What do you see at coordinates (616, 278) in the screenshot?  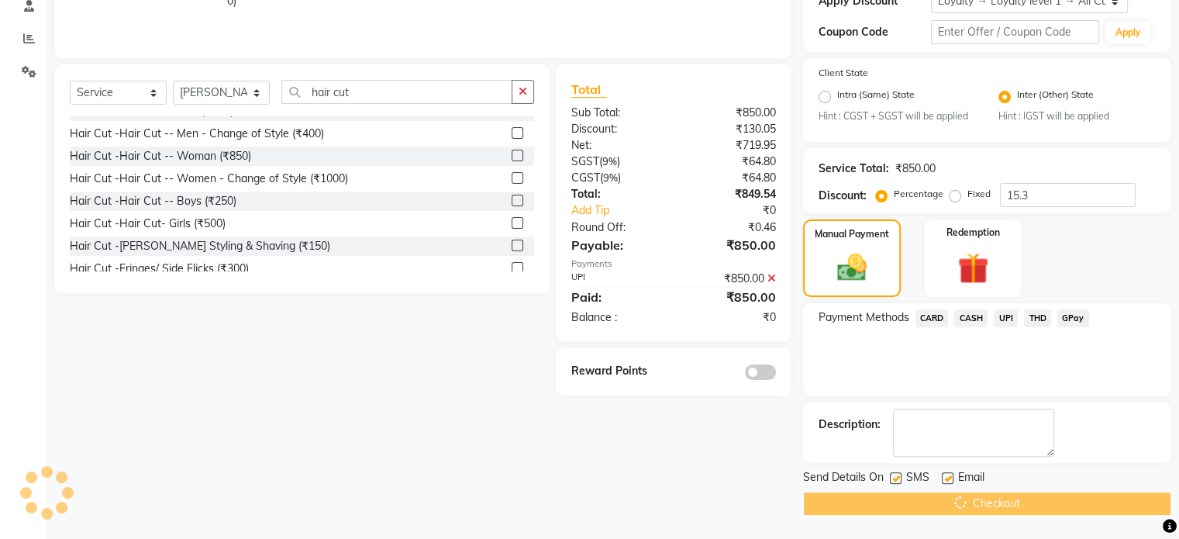 I see `div: UPI` at bounding box center [616, 278].